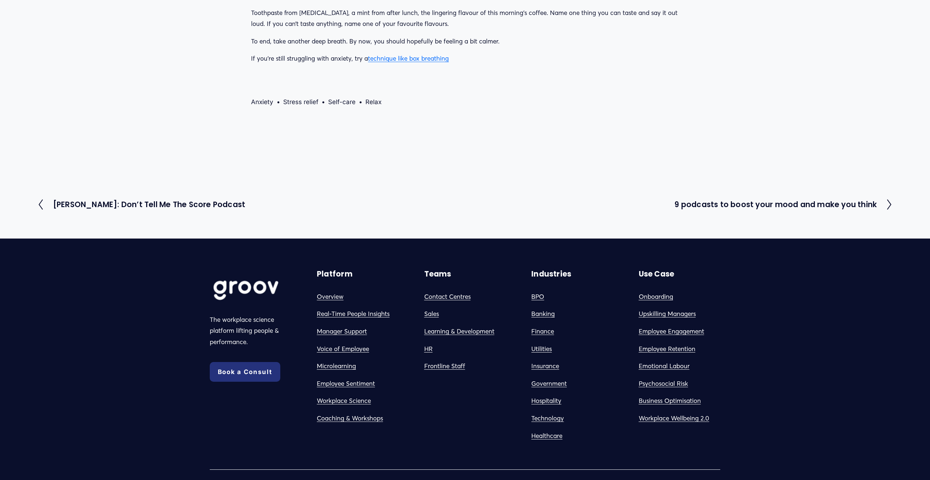 Image resolution: width=930 pixels, height=480 pixels. What do you see at coordinates (346, 384) in the screenshot?
I see `a: Employee Sentiment` at bounding box center [346, 384].